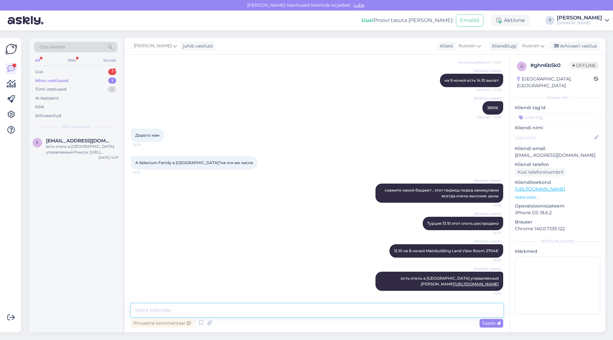  I want to click on p: Märkmed, so click(557, 251).